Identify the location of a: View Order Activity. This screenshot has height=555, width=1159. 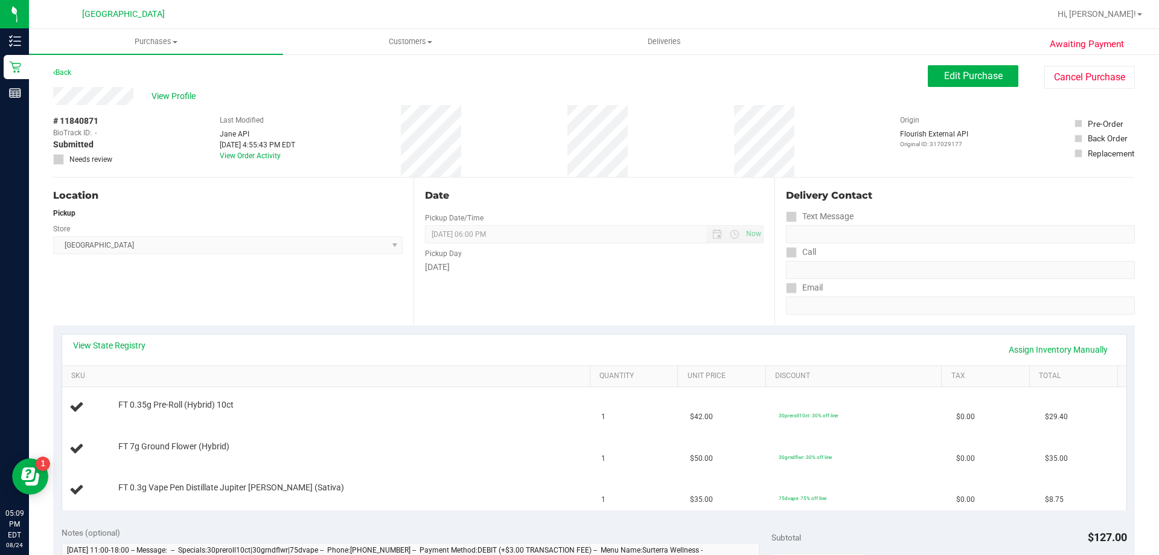
(250, 156).